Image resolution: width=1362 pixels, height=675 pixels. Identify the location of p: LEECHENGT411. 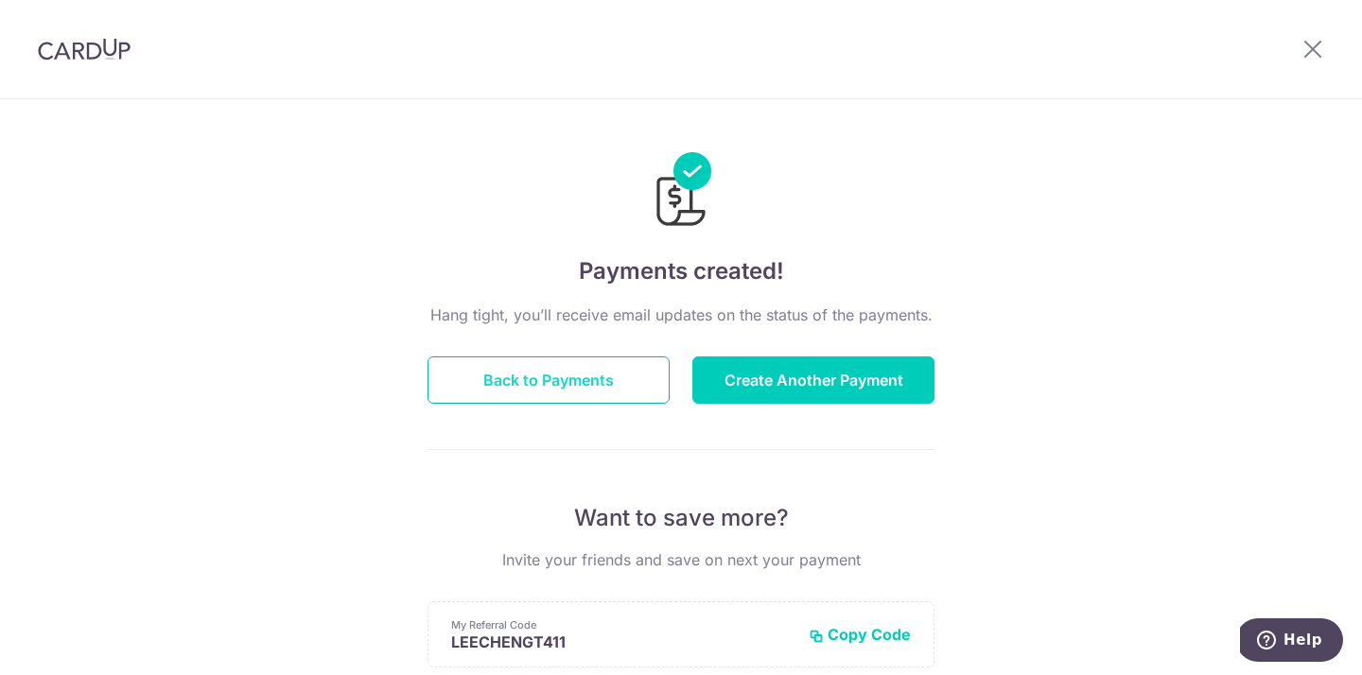
(622, 642).